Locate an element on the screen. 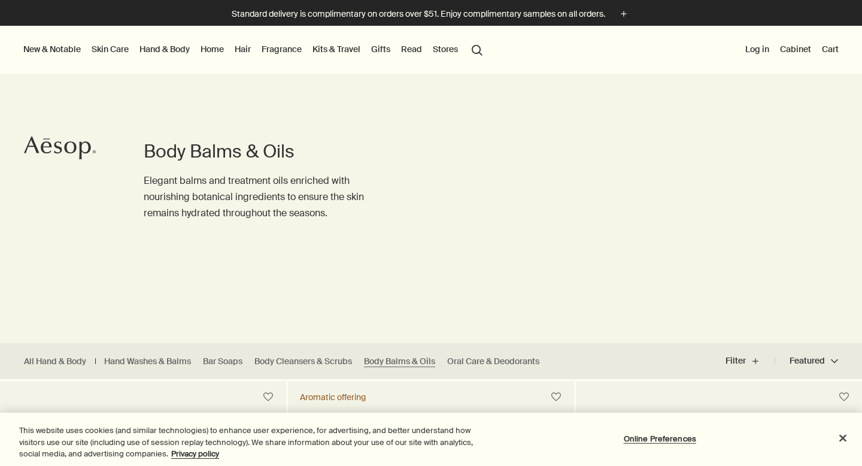 This screenshot has height=466, width=862. a: Skin Care is located at coordinates (110, 49).